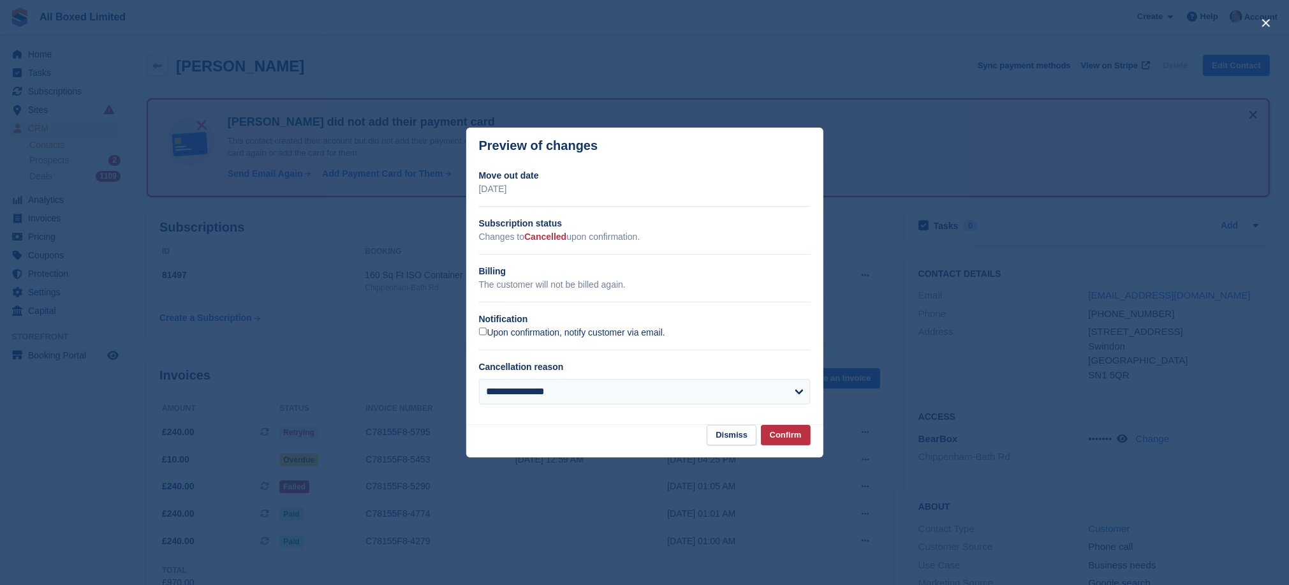  I want to click on h2: Billing, so click(645, 271).